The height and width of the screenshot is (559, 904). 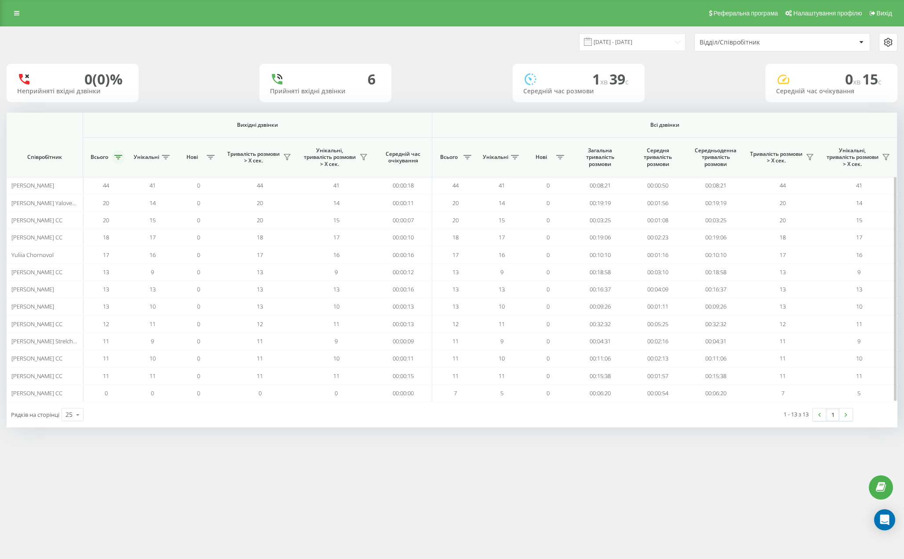 What do you see at coordinates (658, 202) in the screenshot?
I see `td: 00:01:56` at bounding box center [658, 202].